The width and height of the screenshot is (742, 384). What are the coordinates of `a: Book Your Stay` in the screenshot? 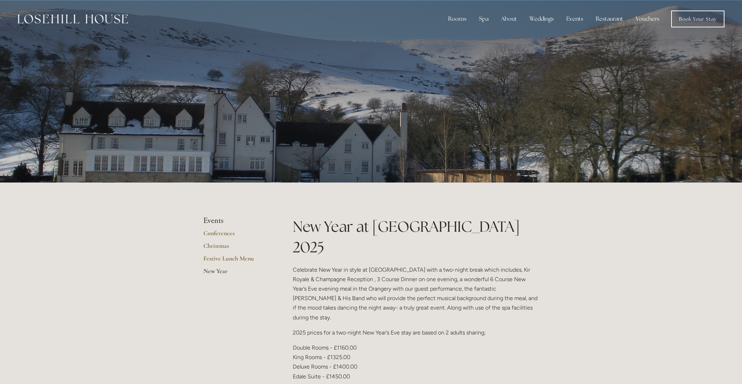 It's located at (698, 19).